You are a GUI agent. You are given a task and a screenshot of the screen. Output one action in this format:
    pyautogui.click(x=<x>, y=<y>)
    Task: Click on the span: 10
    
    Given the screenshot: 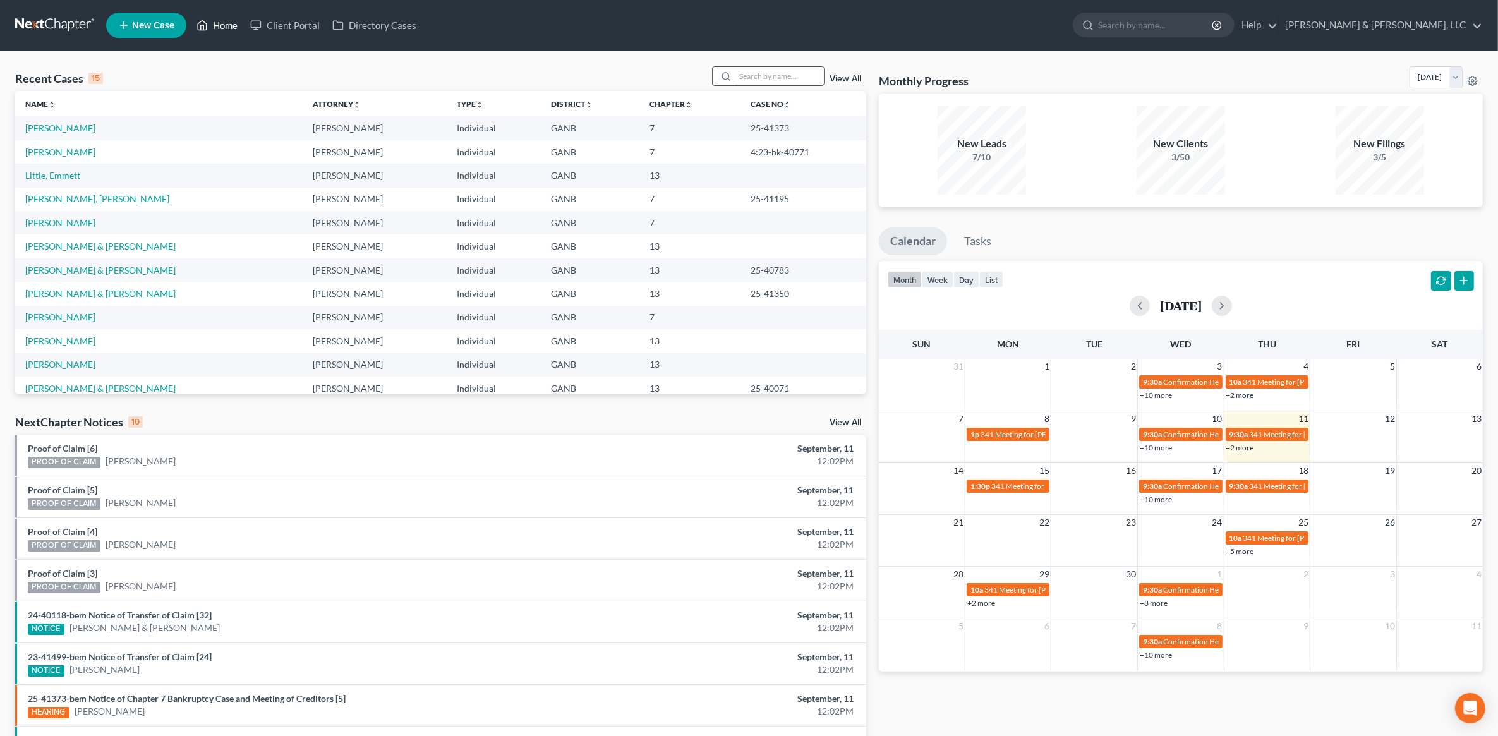 What is the action you would take?
    pyautogui.click(x=1218, y=419)
    